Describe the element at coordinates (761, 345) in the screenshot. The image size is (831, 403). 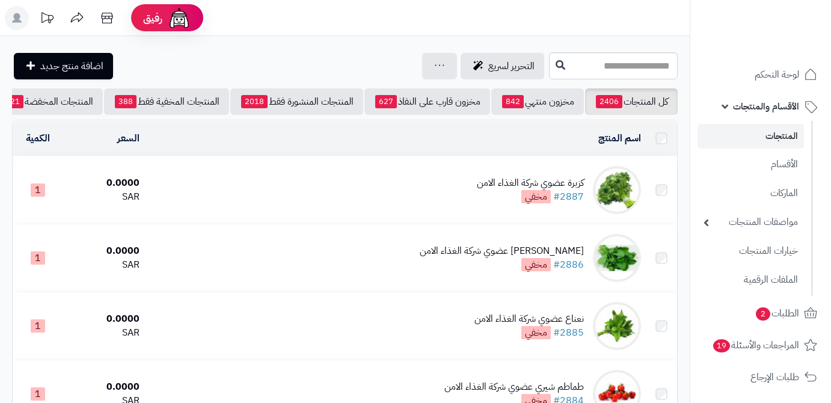
I see `a: المراجعات والأسئلة19` at that location.